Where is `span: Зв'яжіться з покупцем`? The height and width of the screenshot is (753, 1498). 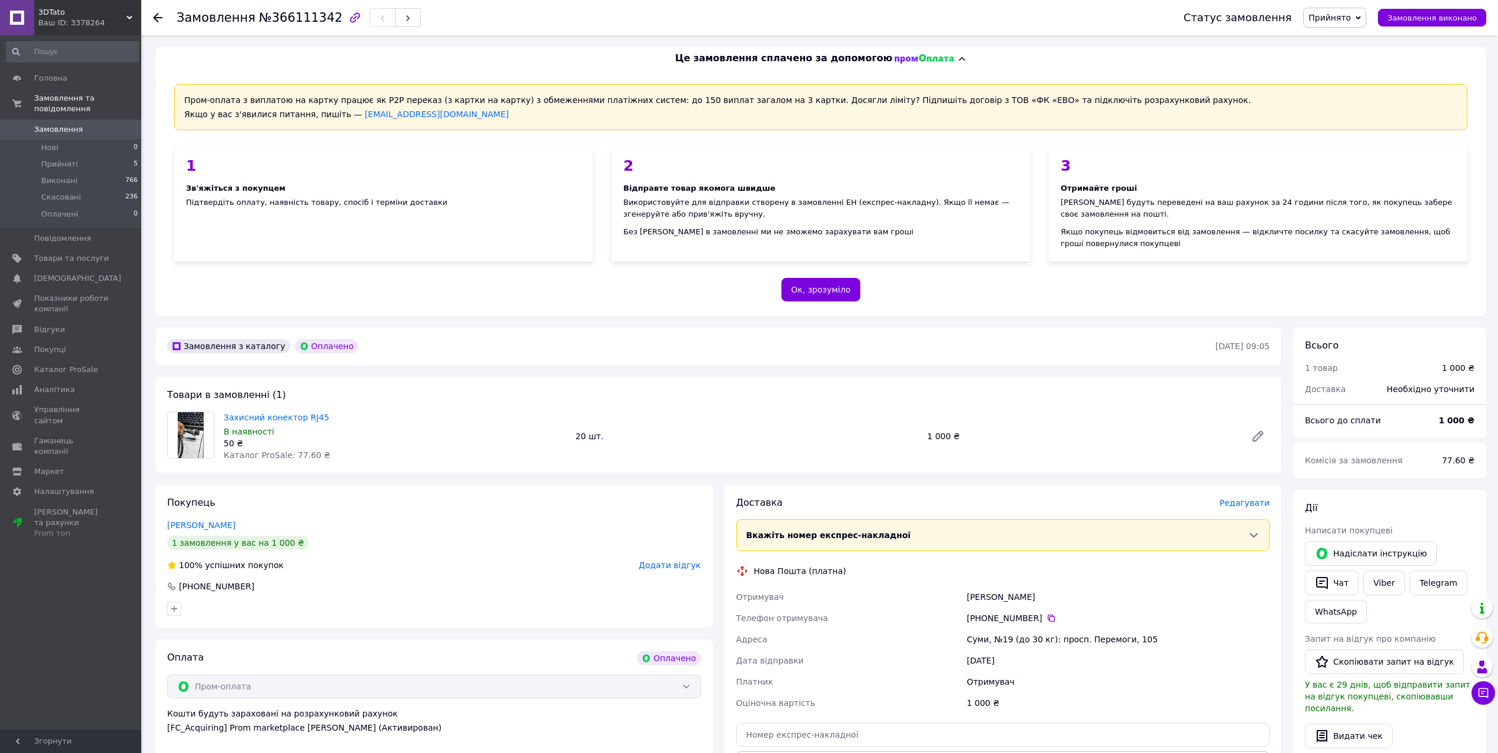
span: Зв'яжіться з покупцем is located at coordinates (235, 188).